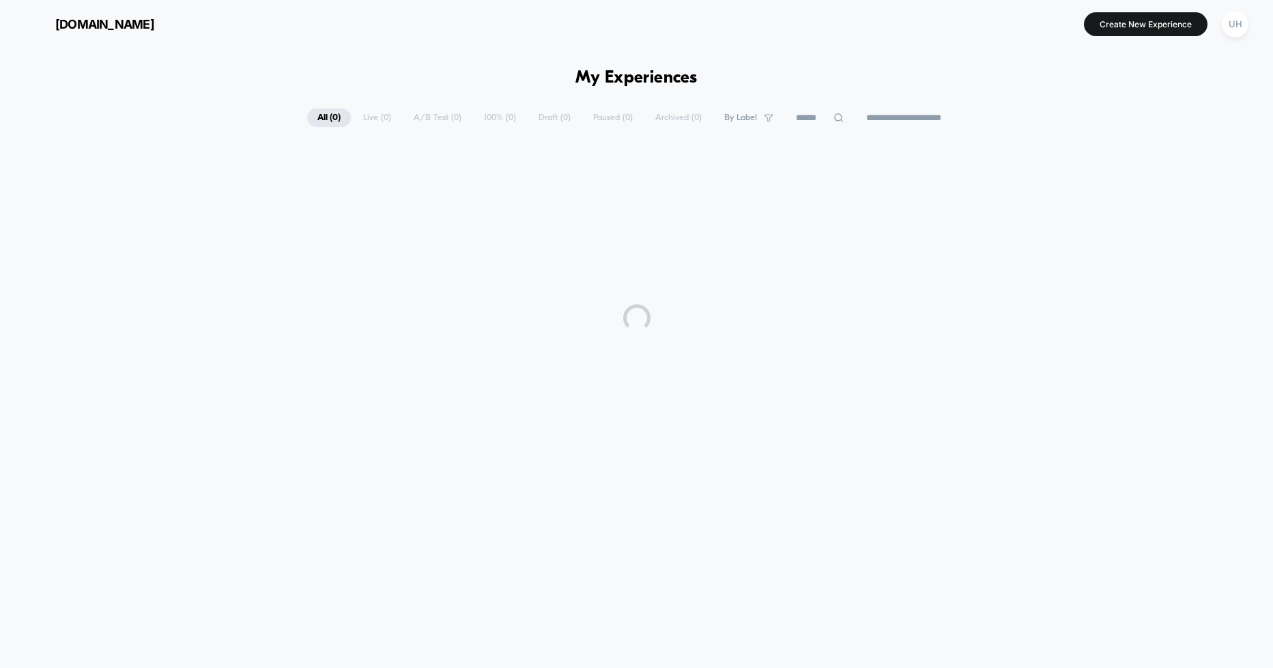 This screenshot has height=668, width=1273. What do you see at coordinates (1235, 24) in the screenshot?
I see `button: UH` at bounding box center [1235, 24].